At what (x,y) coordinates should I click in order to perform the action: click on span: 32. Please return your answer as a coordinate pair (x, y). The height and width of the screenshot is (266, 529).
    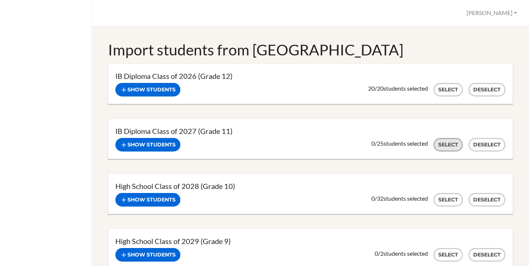
    Looking at the image, I should click on (380, 198).